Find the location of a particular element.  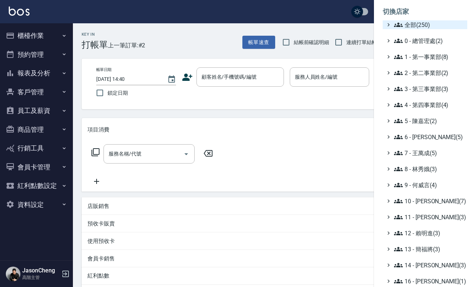

span: 4 - 第四事業部(4) is located at coordinates (429, 105).